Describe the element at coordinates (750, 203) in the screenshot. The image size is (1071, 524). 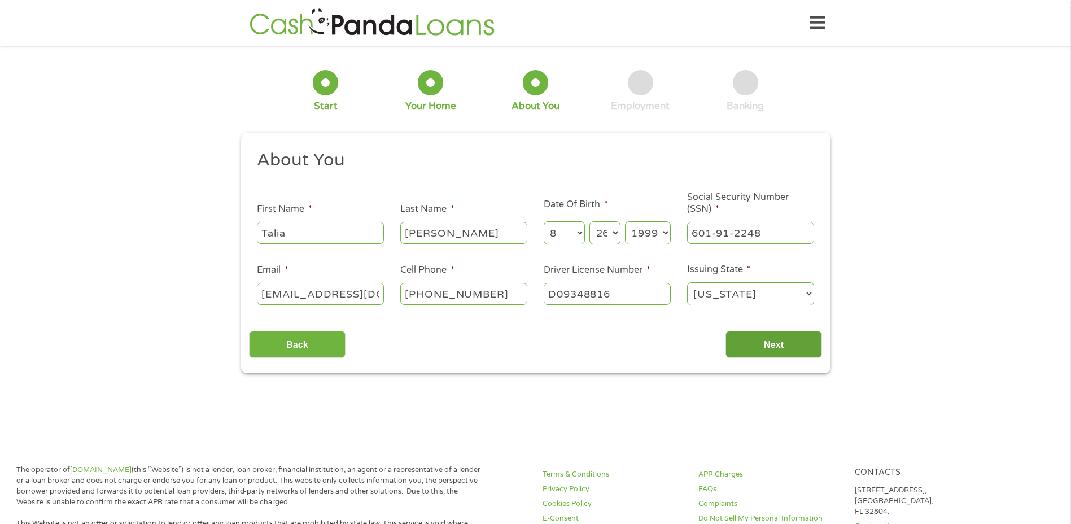
I see `label: Social Security Number (SSN)` at that location.